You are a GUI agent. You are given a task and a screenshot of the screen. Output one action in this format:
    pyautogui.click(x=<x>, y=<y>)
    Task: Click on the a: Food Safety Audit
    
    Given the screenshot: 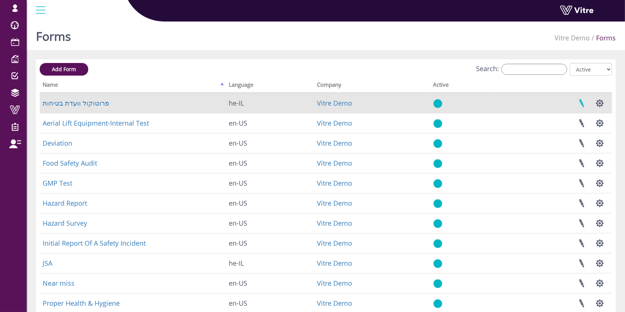 What is the action you would take?
    pyautogui.click(x=70, y=163)
    